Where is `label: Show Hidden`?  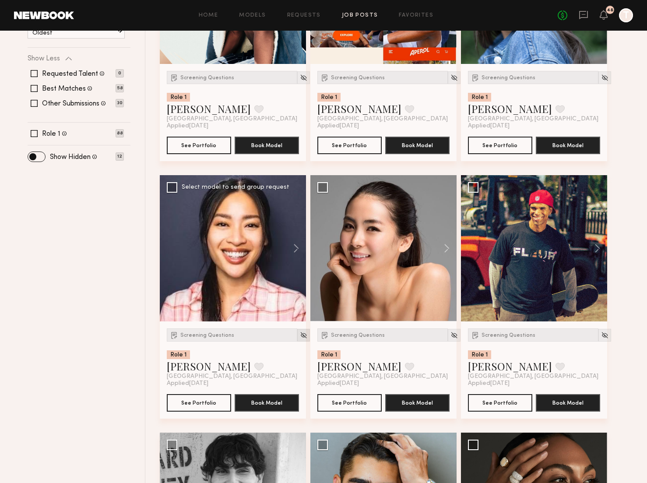
label: Show Hidden is located at coordinates (70, 157).